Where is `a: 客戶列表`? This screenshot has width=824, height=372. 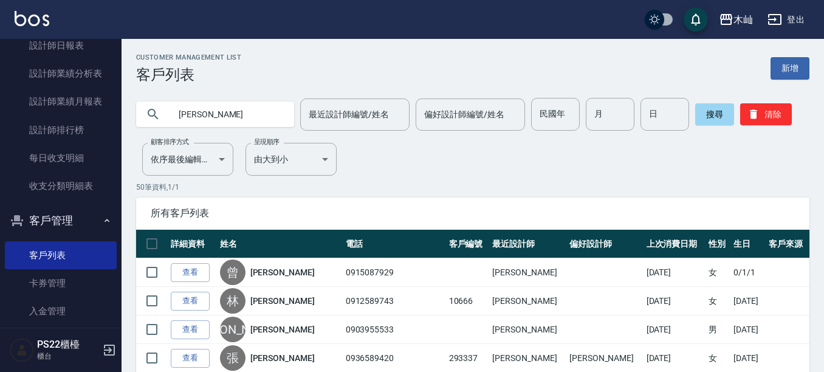
a: 客戶列表 is located at coordinates (61, 255).